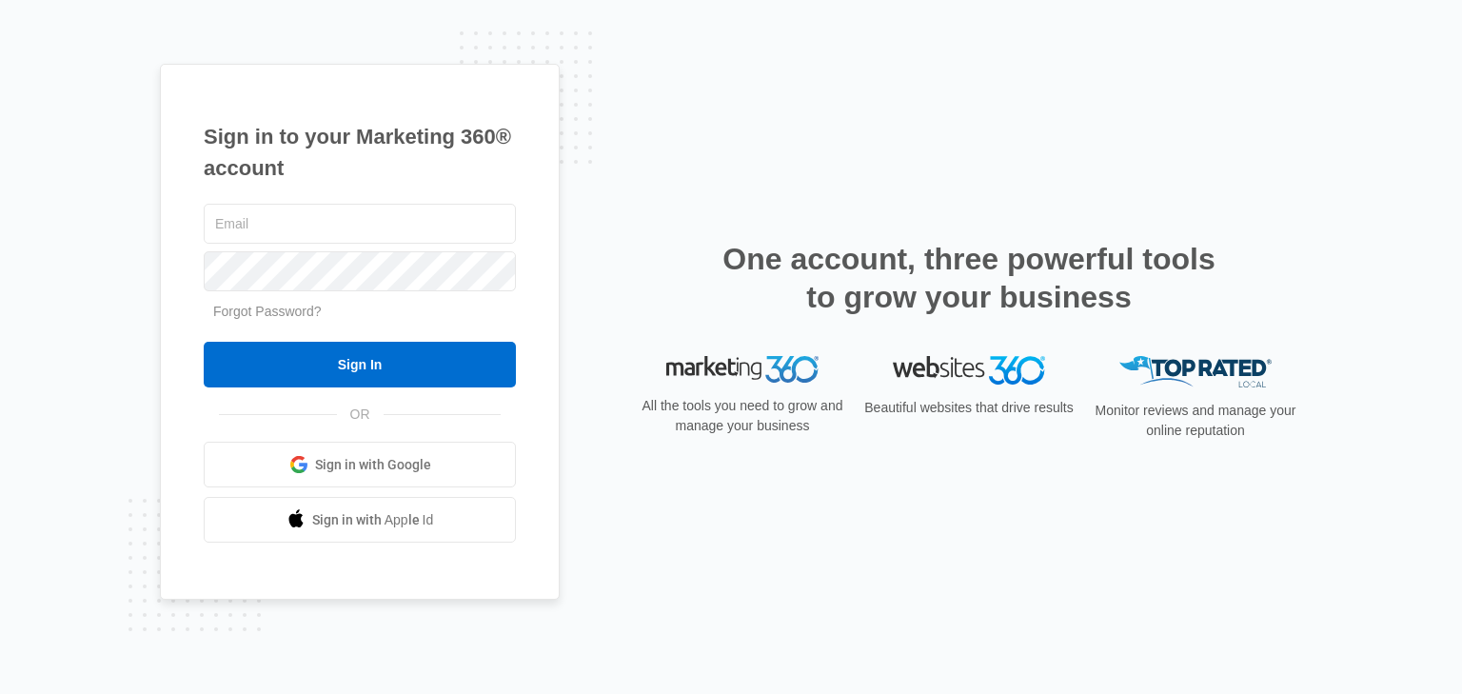 Image resolution: width=1462 pixels, height=694 pixels. I want to click on span: Sign in with Apple Id, so click(373, 520).